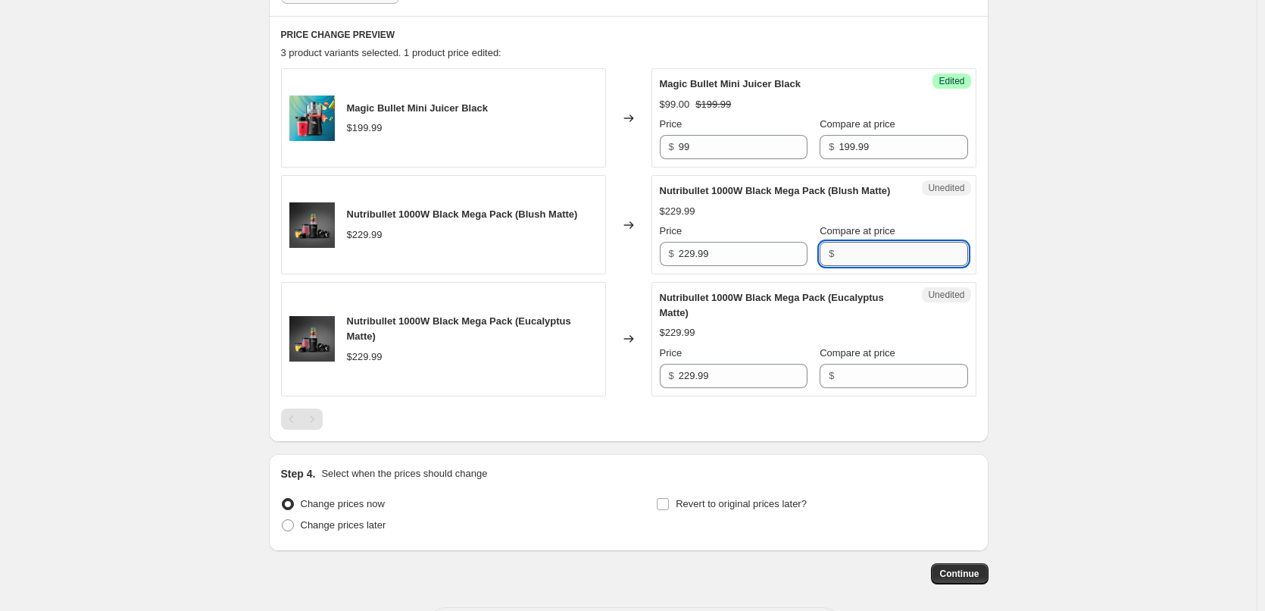 The image size is (1265, 611). What do you see at coordinates (713, 105) in the screenshot?
I see `strike: $199.99` at bounding box center [713, 105].